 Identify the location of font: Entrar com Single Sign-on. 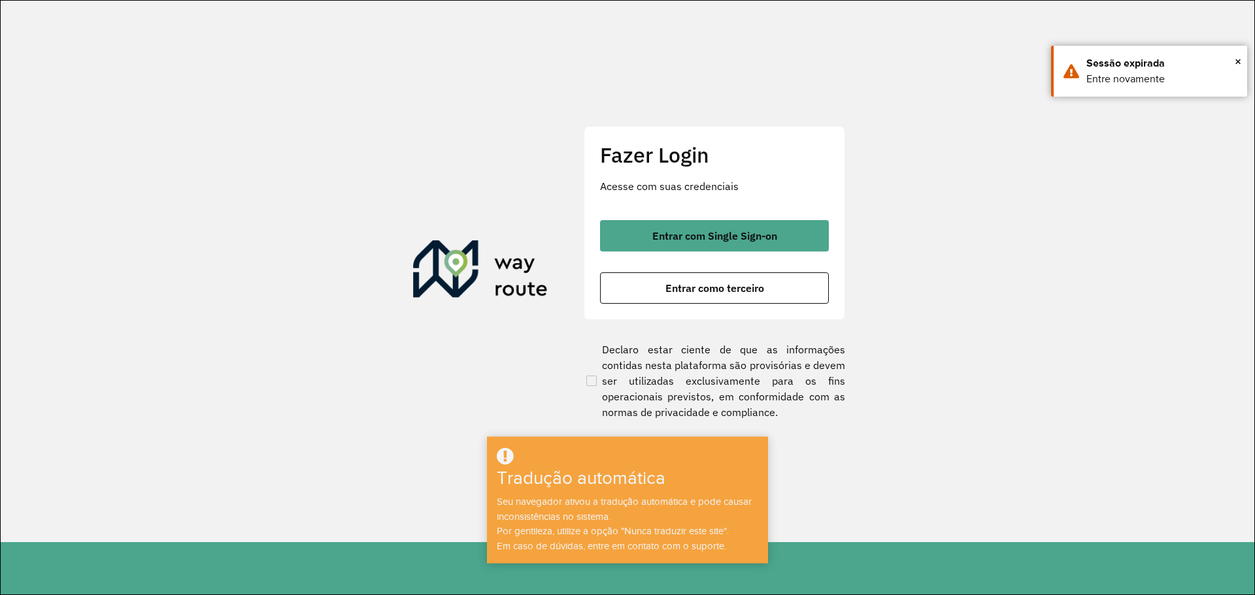
(714, 236).